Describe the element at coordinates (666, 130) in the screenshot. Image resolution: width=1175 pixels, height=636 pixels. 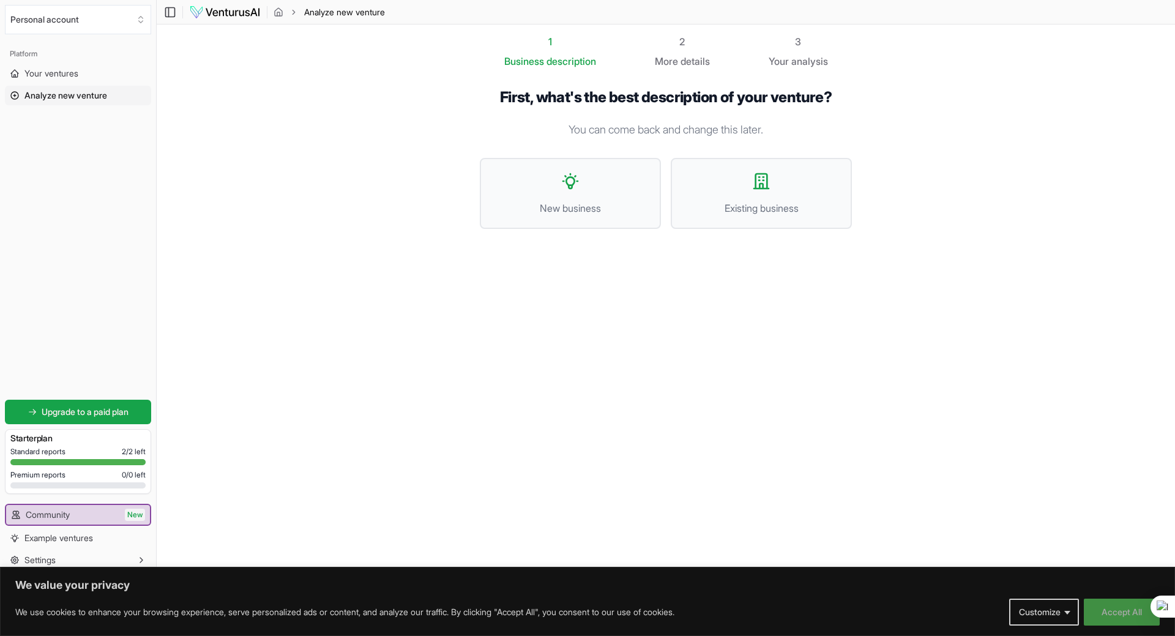
I see `p: You can come back and change this later.` at that location.